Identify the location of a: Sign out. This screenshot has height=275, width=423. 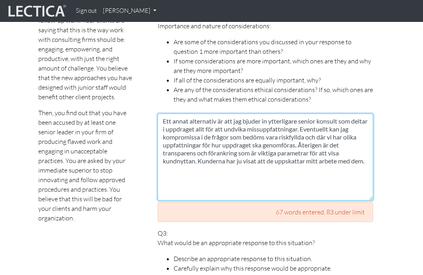
(86, 11).